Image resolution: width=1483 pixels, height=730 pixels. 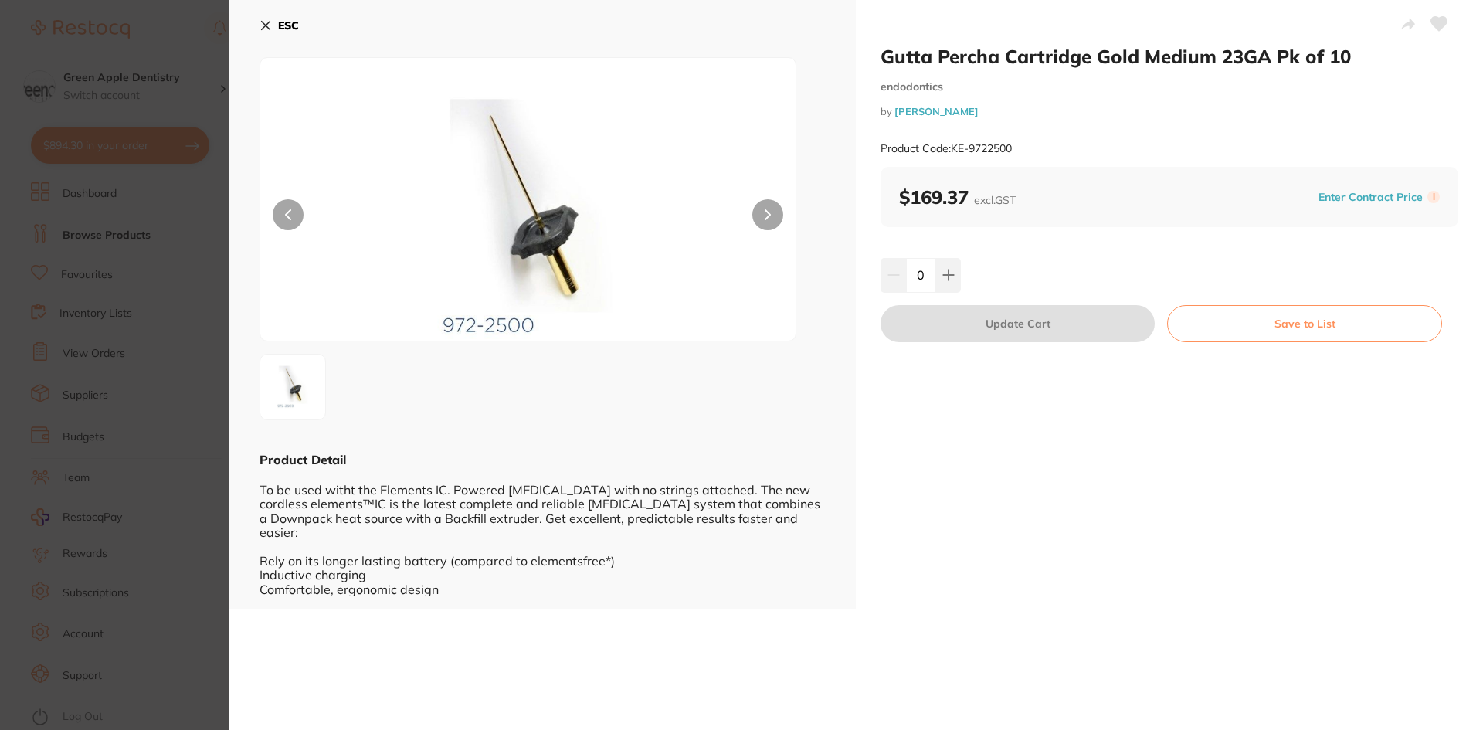 What do you see at coordinates (303, 460) in the screenshot?
I see `b: Product Detail` at bounding box center [303, 460].